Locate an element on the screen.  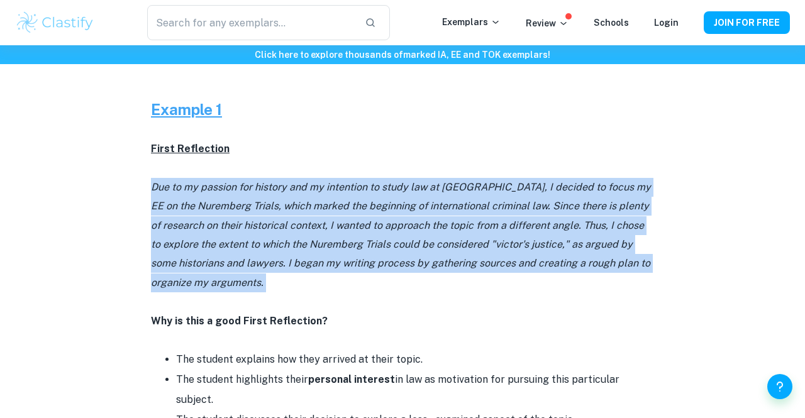
p: Review is located at coordinates (547, 23).